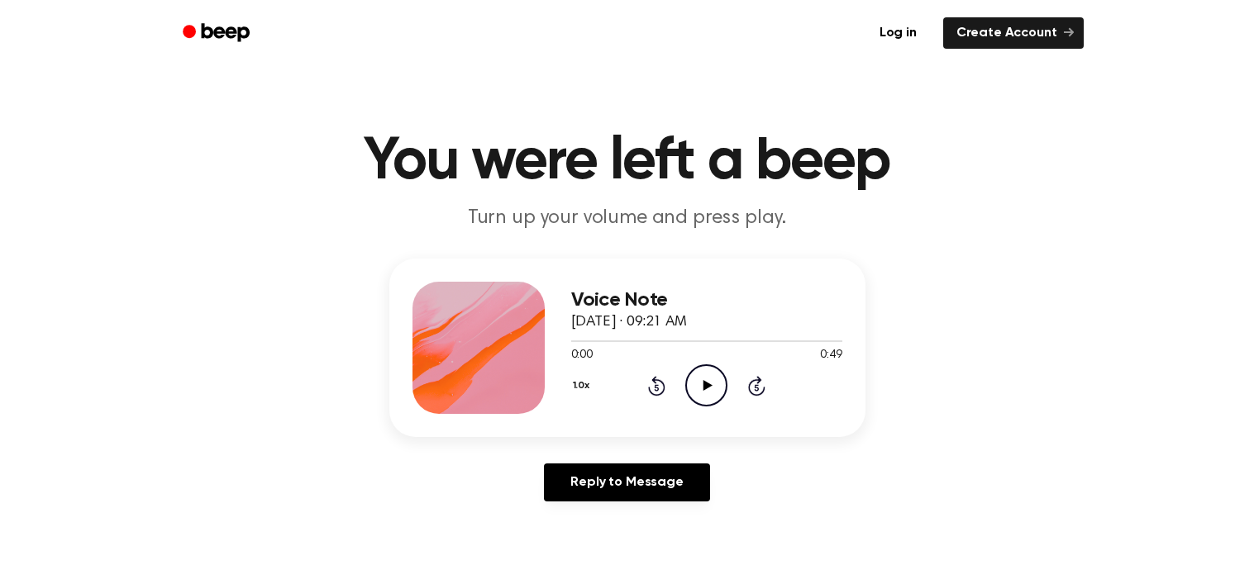 The height and width of the screenshot is (565, 1254). What do you see at coordinates (830, 355) in the screenshot?
I see `span: 0:49` at bounding box center [830, 355].